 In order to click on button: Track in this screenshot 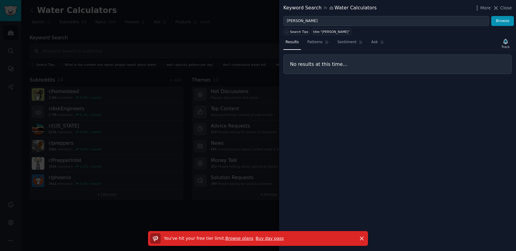, I will do `click(505, 43)`.